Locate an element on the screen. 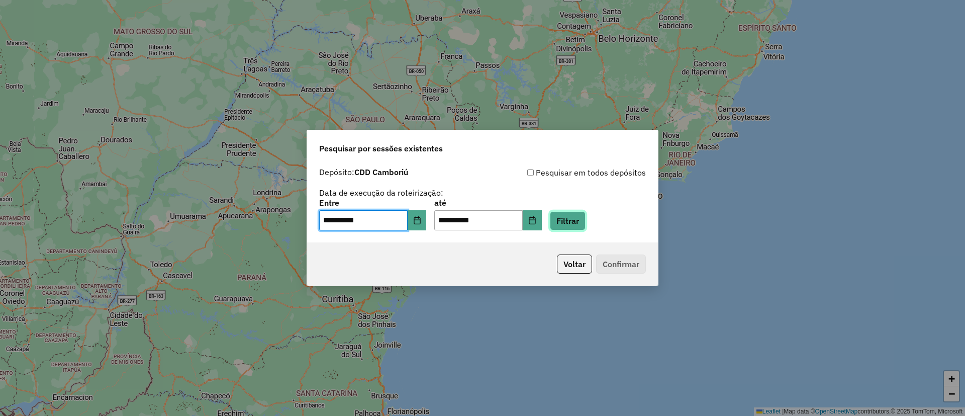  label: Depósito: is located at coordinates (363, 172).